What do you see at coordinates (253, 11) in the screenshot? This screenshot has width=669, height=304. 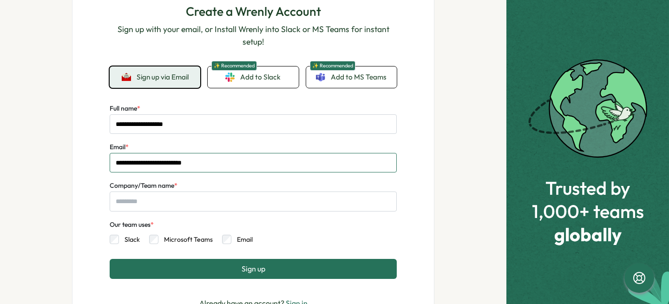 I see `h1: Create a Wrenly Account` at bounding box center [253, 11].